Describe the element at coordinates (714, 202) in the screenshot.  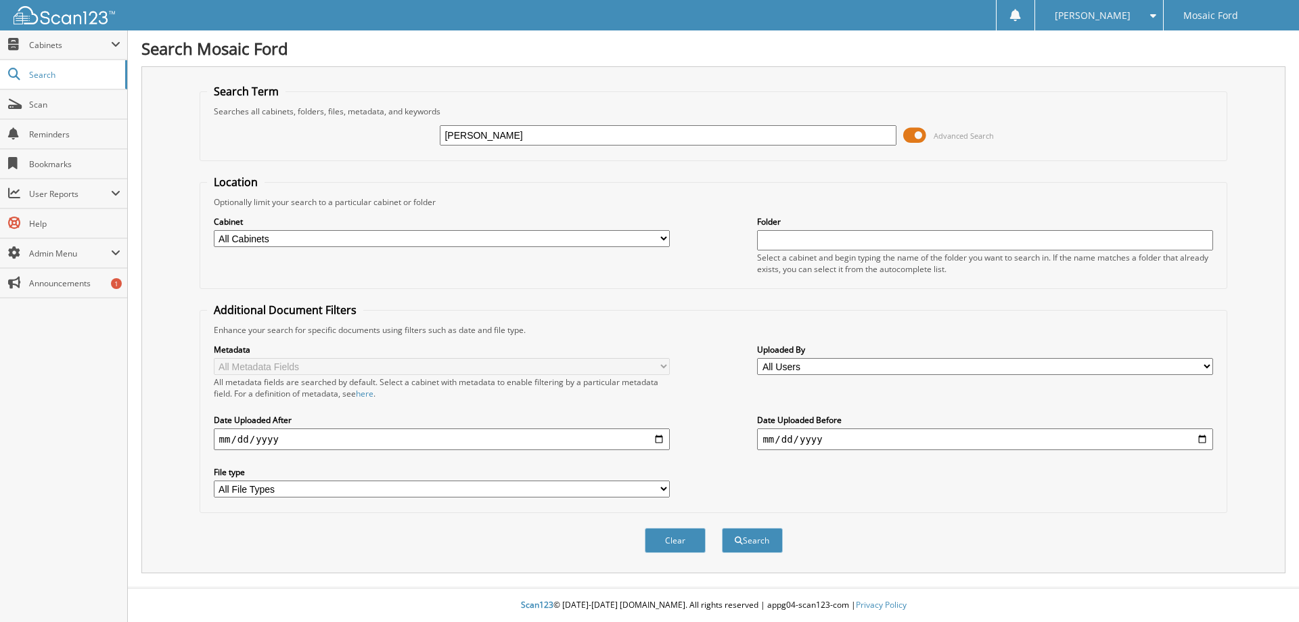
I see `div: Optionally limit your search to a particular cabinet or folder` at that location.